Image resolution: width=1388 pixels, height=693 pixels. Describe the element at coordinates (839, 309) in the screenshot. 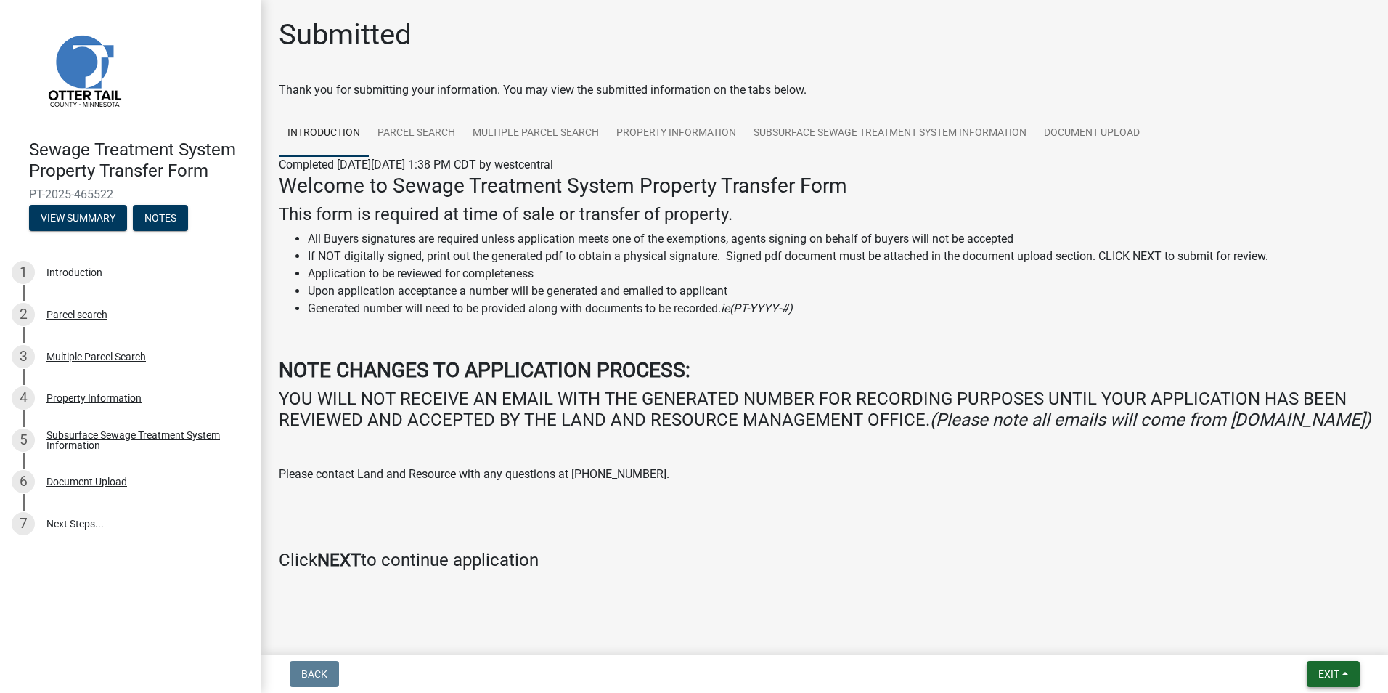

I see `li: Generated number will need to be provided along with documents to be recorded.` at that location.